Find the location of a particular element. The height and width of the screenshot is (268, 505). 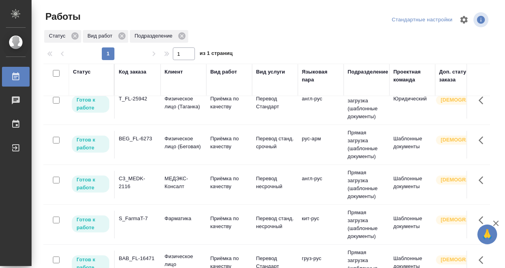

td: рус-арм is located at coordinates (321, 145).